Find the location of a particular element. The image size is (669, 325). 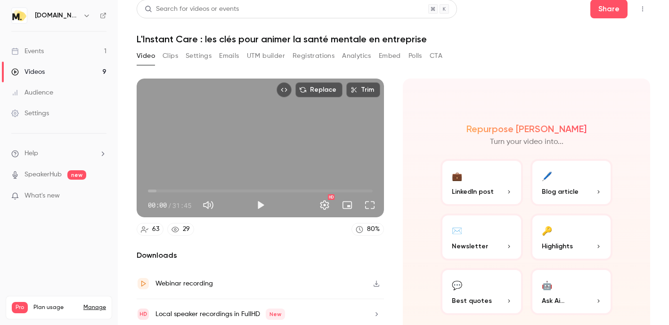

button: 🔑Highlights is located at coordinates (571, 237).